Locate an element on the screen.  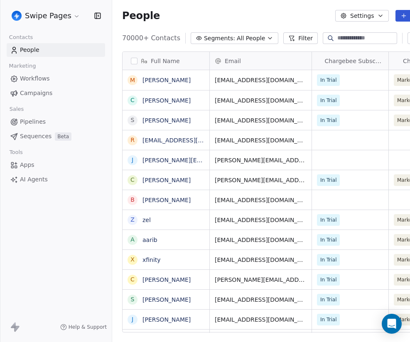
button: Filter is located at coordinates (300, 38).